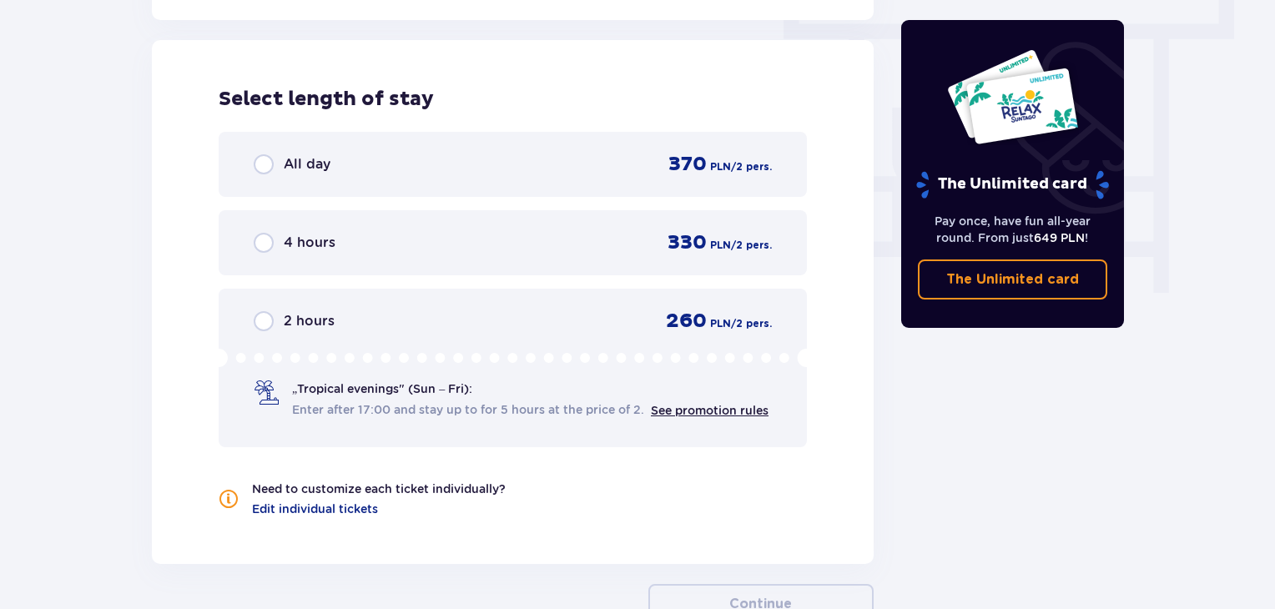 This screenshot has width=1275, height=609. Describe the element at coordinates (468, 410) in the screenshot. I see `span: Enter after 17:00 and stay up to for 5 hours at the price of 2.` at that location.